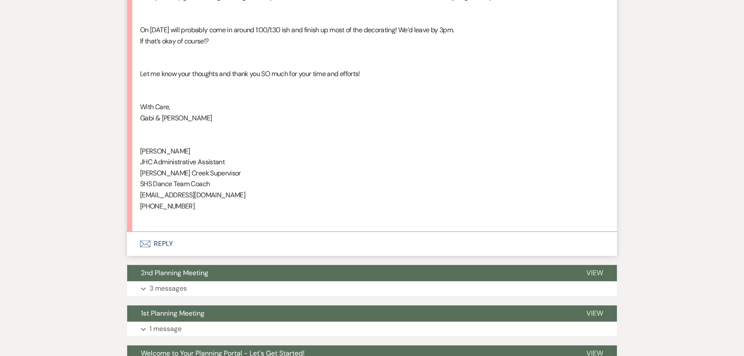  What do you see at coordinates (350, 273) in the screenshot?
I see `button: 2nd Planning Meeting` at bounding box center [350, 273].